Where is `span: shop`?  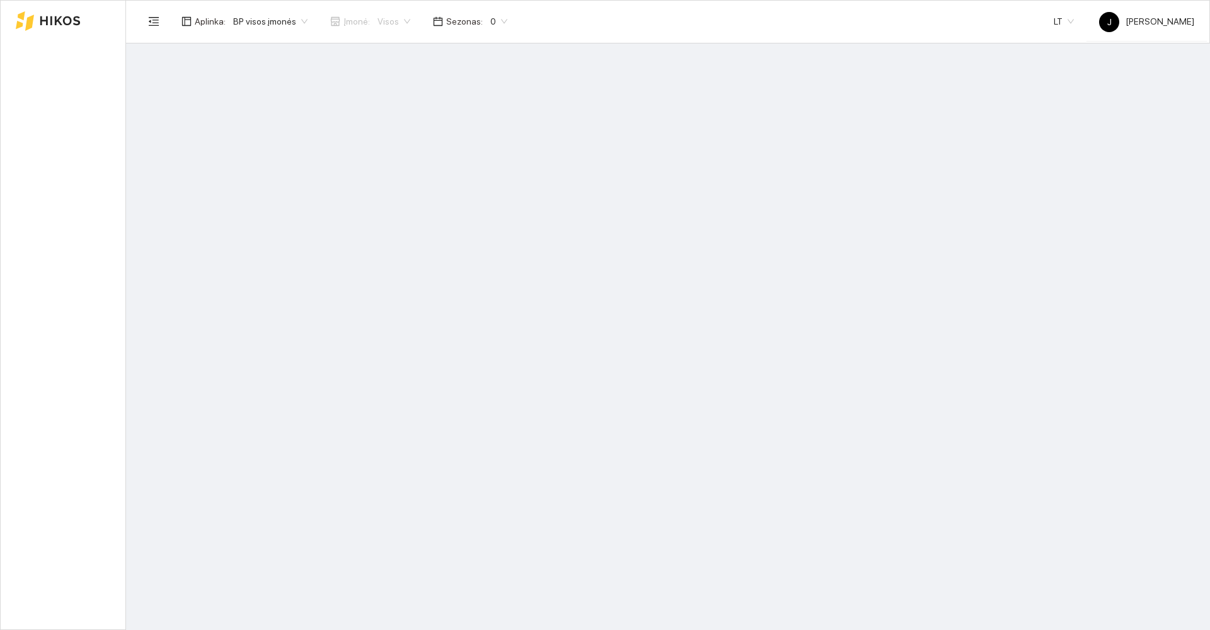
span: shop is located at coordinates (335, 21).